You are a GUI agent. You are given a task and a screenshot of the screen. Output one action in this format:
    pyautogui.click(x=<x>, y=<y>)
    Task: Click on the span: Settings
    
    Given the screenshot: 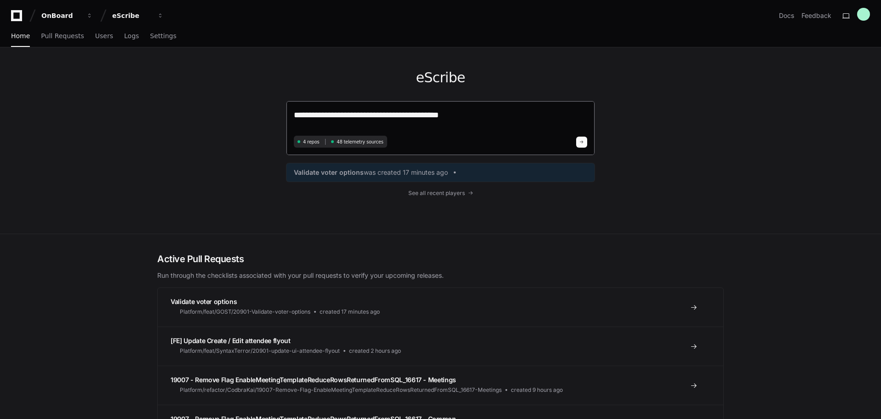 What is the action you would take?
    pyautogui.click(x=163, y=36)
    